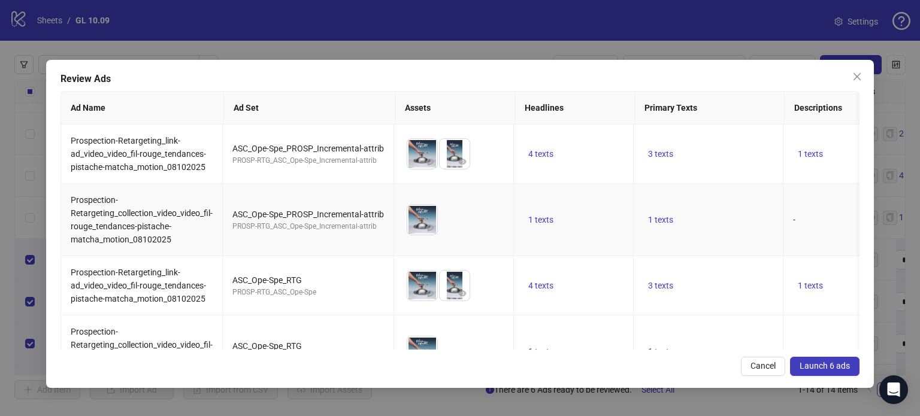  I want to click on th: Primary Texts, so click(709, 108).